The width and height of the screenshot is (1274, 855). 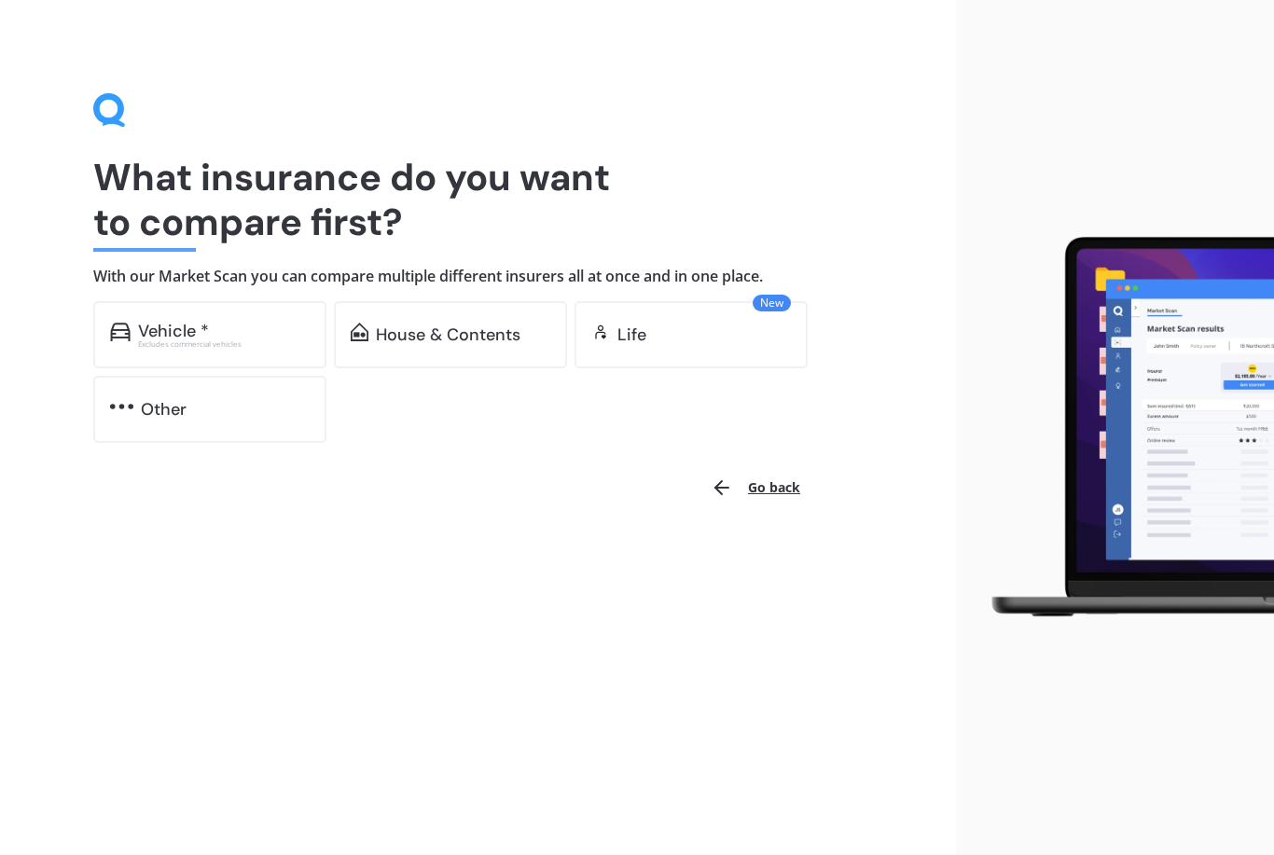 What do you see at coordinates (173, 331) in the screenshot?
I see `div: Vehicle *` at bounding box center [173, 331].